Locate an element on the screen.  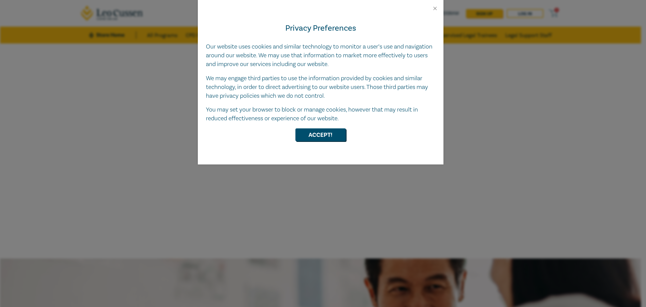
h4: Privacy Preferences is located at coordinates (321, 28).